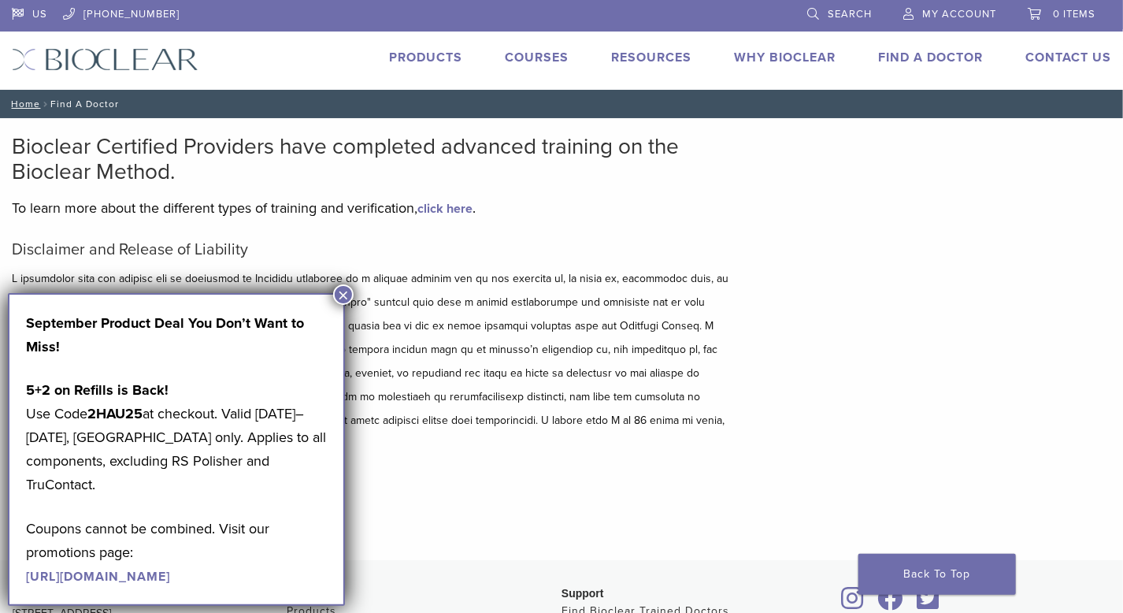 This screenshot has width=1123, height=613. What do you see at coordinates (374, 159) in the screenshot?
I see `h2: Bioclear Certified Providers have completed advanced training on the Bioclear Method.` at bounding box center [374, 159].